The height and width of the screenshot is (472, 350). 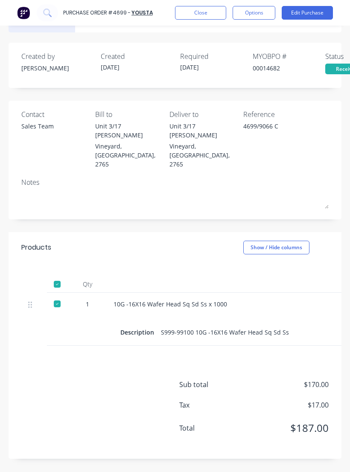 What do you see at coordinates (88, 304) in the screenshot?
I see `div: 1` at bounding box center [88, 304].